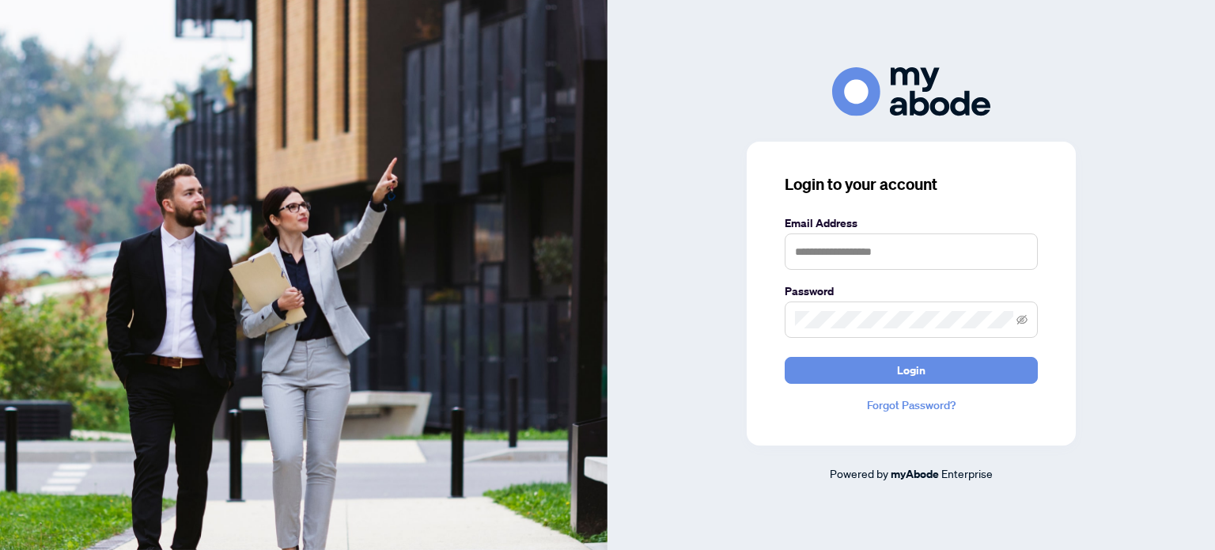  What do you see at coordinates (966, 473) in the screenshot?
I see `span: Enterprise` at bounding box center [966, 473].